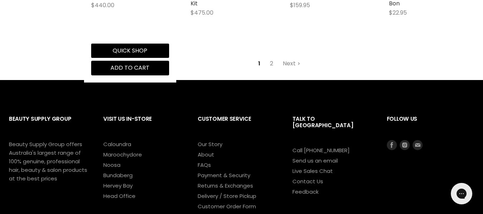 The image size is (483, 214). Describe the element at coordinates (143, 125) in the screenshot. I see `h2: Visit Us In-Store` at that location.